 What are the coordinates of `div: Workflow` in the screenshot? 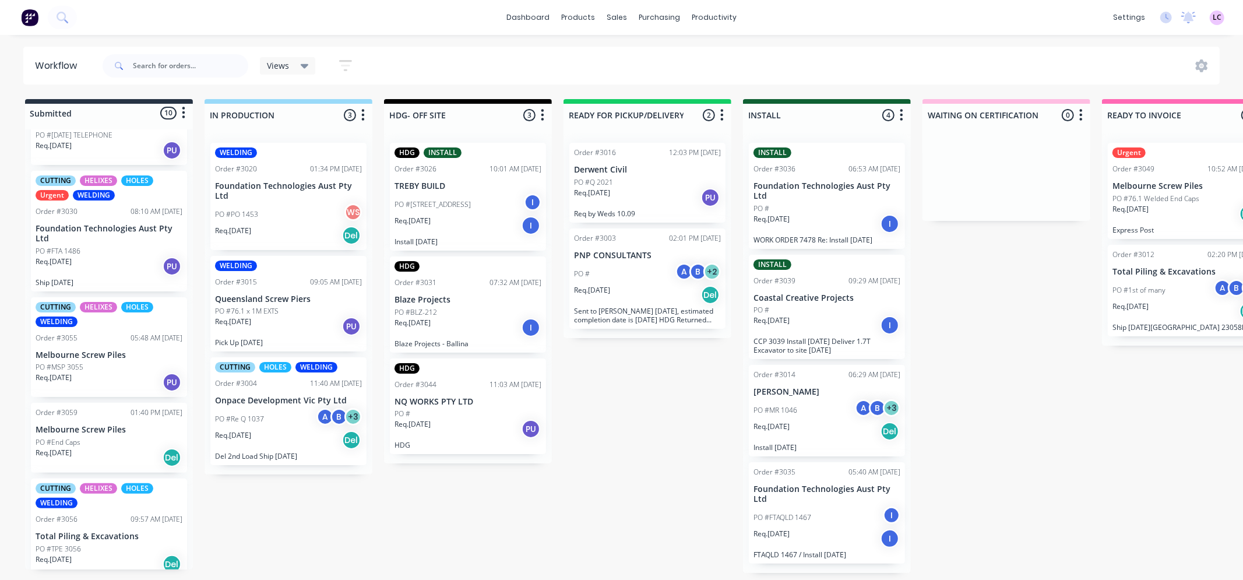 It's located at (59, 66).